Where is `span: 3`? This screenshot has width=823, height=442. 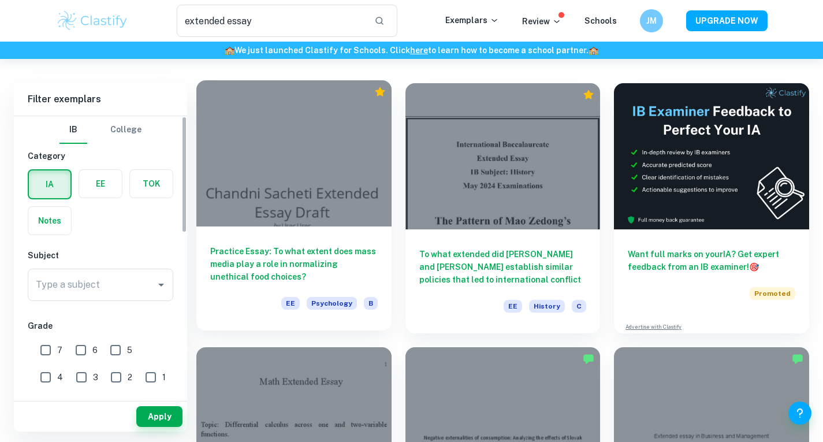 span: 3 is located at coordinates (95, 377).